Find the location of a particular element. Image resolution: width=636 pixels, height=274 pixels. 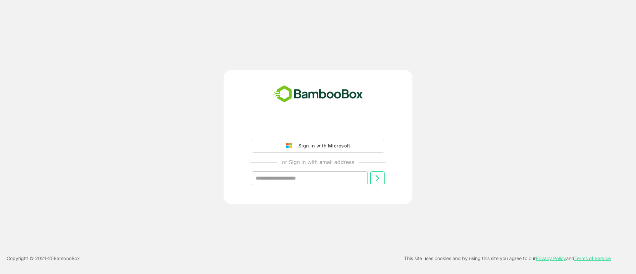

div: Sign in with Microsoft is located at coordinates (322, 146).